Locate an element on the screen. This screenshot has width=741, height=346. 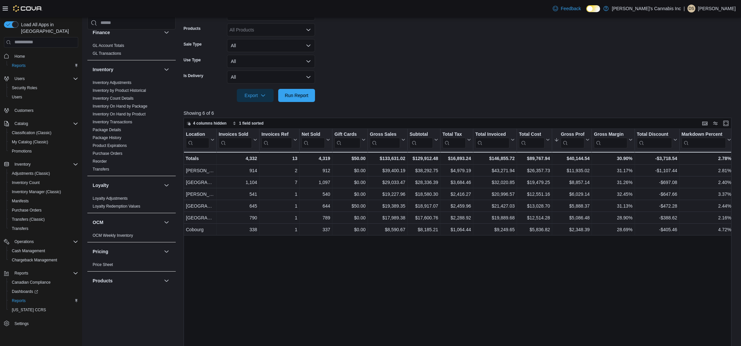
button: Inventory Count is located at coordinates (44, 183).